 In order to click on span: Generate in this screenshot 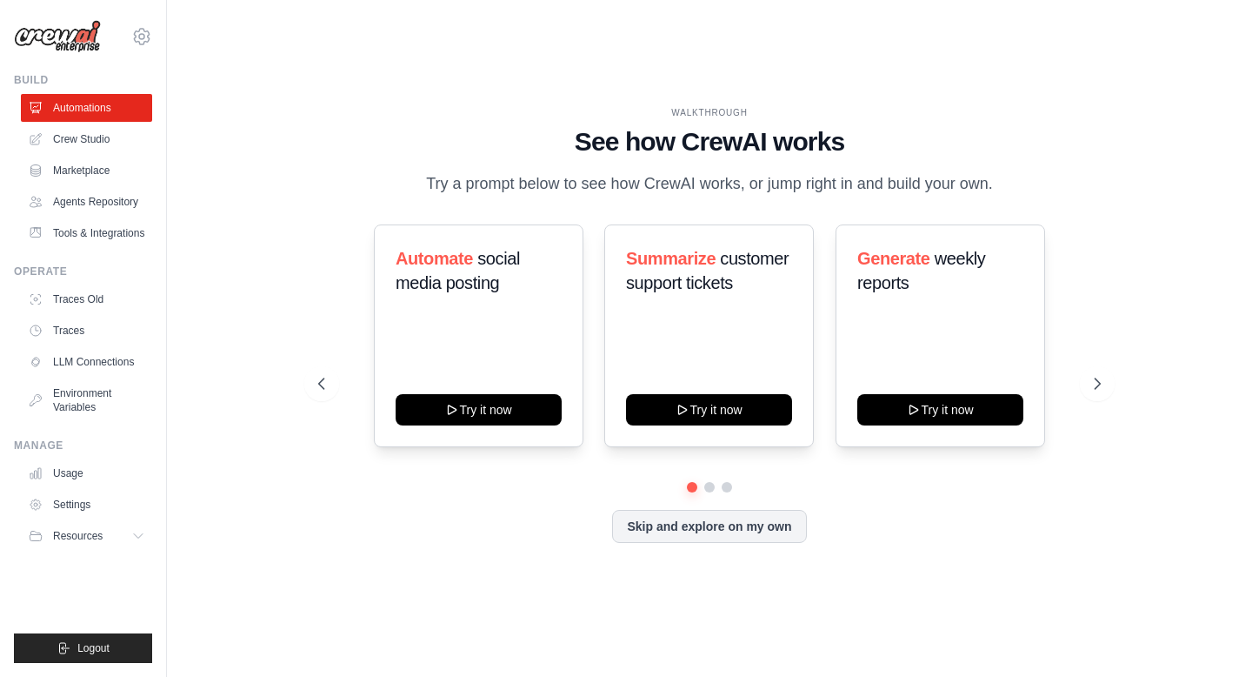, I will do `click(894, 258)`.